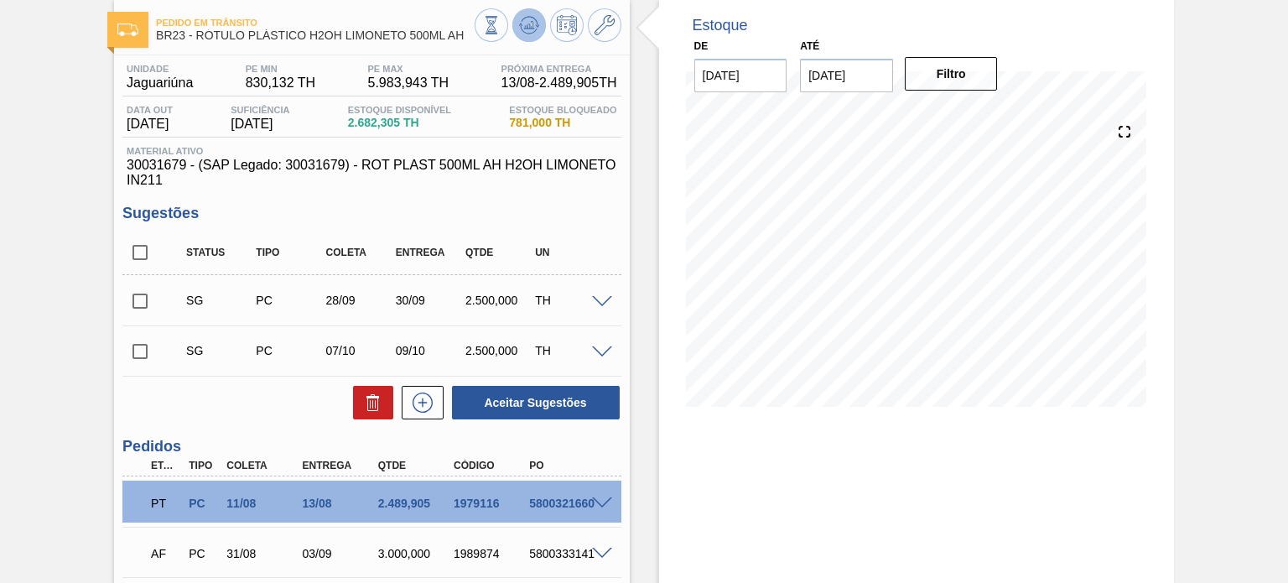 The width and height of the screenshot is (1288, 583). Describe the element at coordinates (263, 503) in the screenshot. I see `div: 11/08/2025` at that location.